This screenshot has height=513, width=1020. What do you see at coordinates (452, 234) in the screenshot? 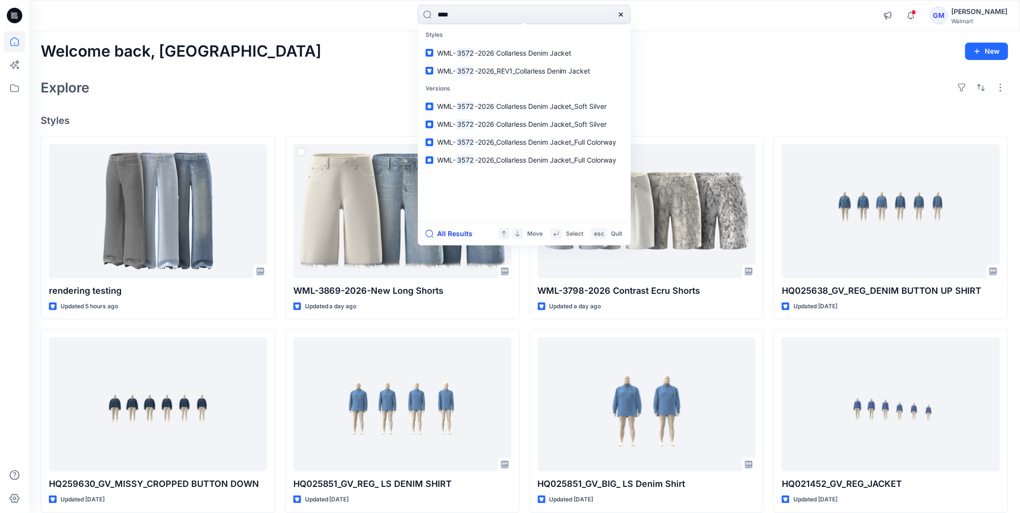
I see `a: All Results` at bounding box center [452, 234].